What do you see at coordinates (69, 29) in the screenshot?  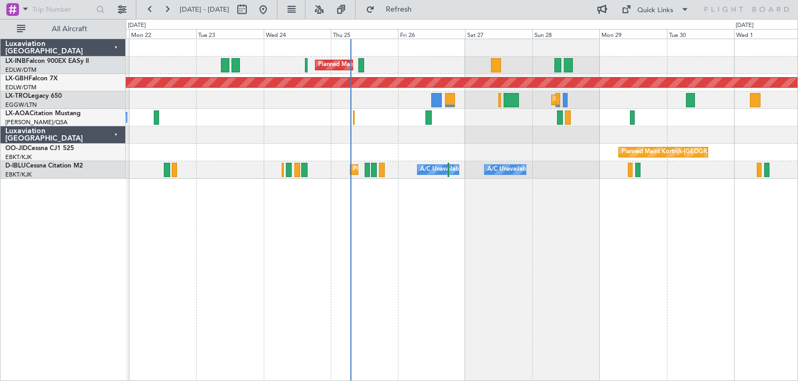 I see `span: All Aircraft` at bounding box center [69, 29].